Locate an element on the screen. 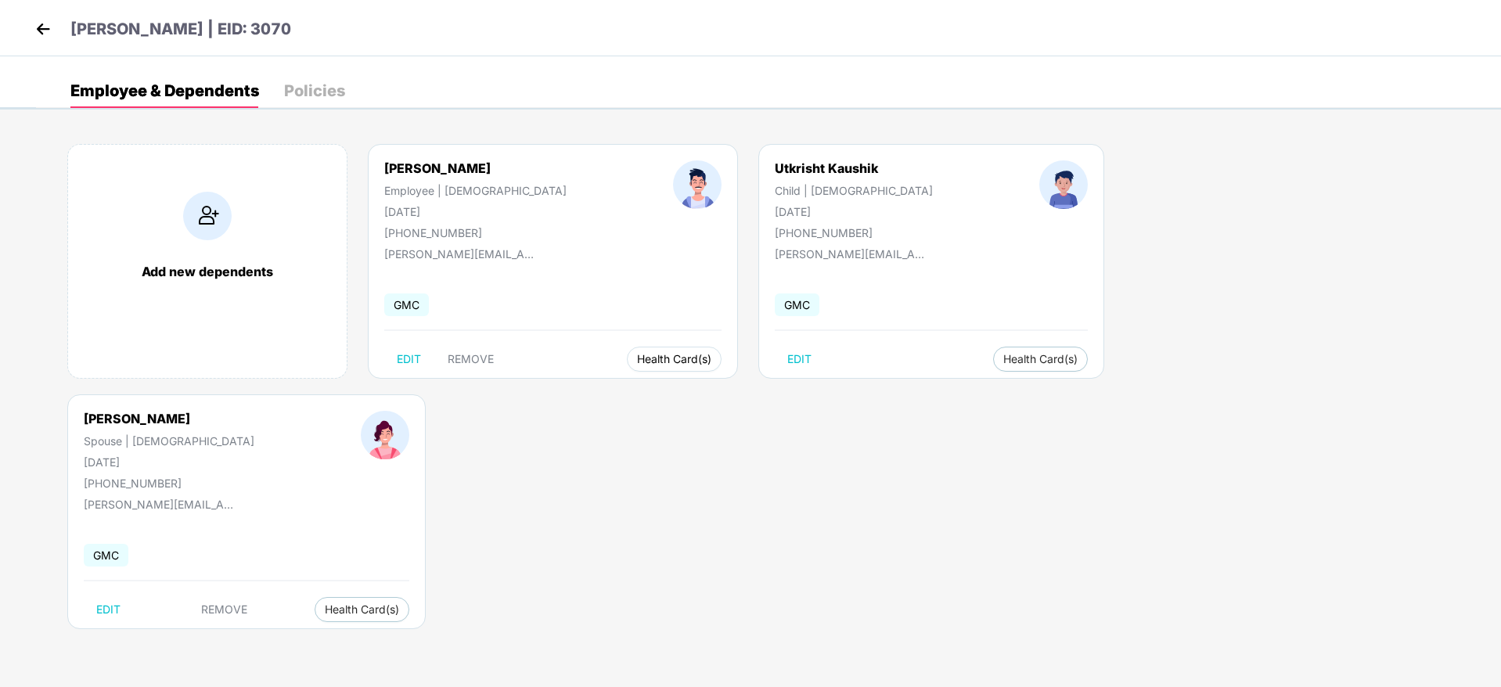 Image resolution: width=1501 pixels, height=687 pixels. div: Employee & Dependents is located at coordinates (164, 91).